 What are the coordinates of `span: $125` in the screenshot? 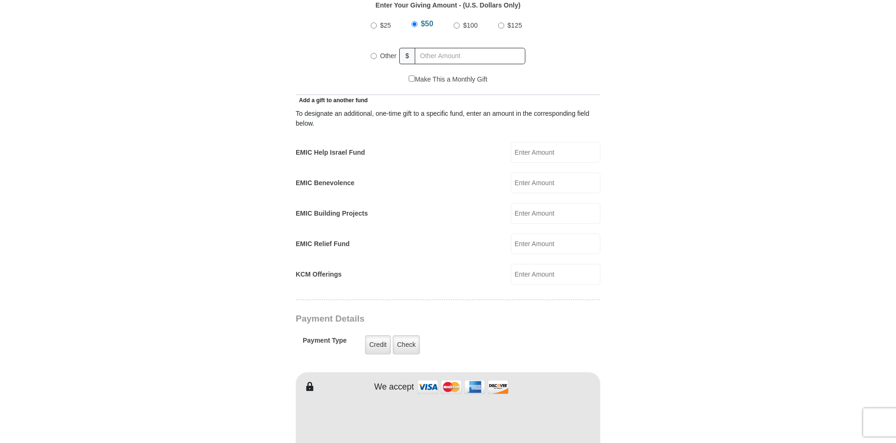 It's located at (514, 25).